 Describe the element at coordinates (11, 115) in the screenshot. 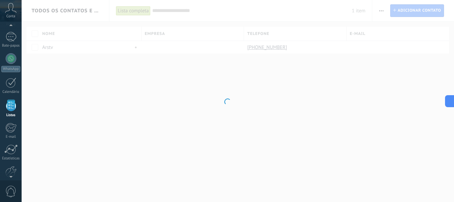

I see `font: Listas` at that location.